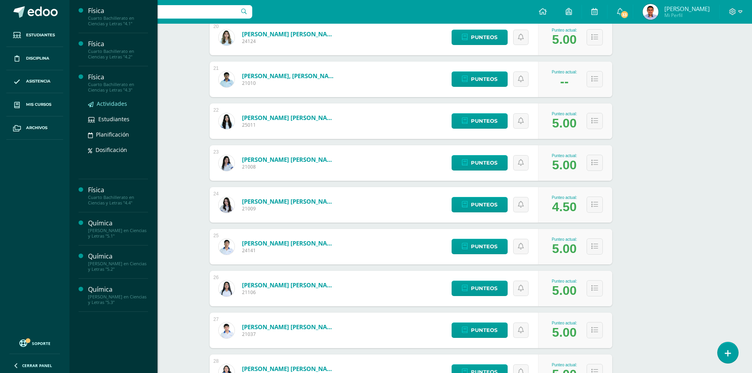 This screenshot has height=373, width=752. Describe the element at coordinates (163, 12) in the screenshot. I see `input: Busca un usuario...` at that location.